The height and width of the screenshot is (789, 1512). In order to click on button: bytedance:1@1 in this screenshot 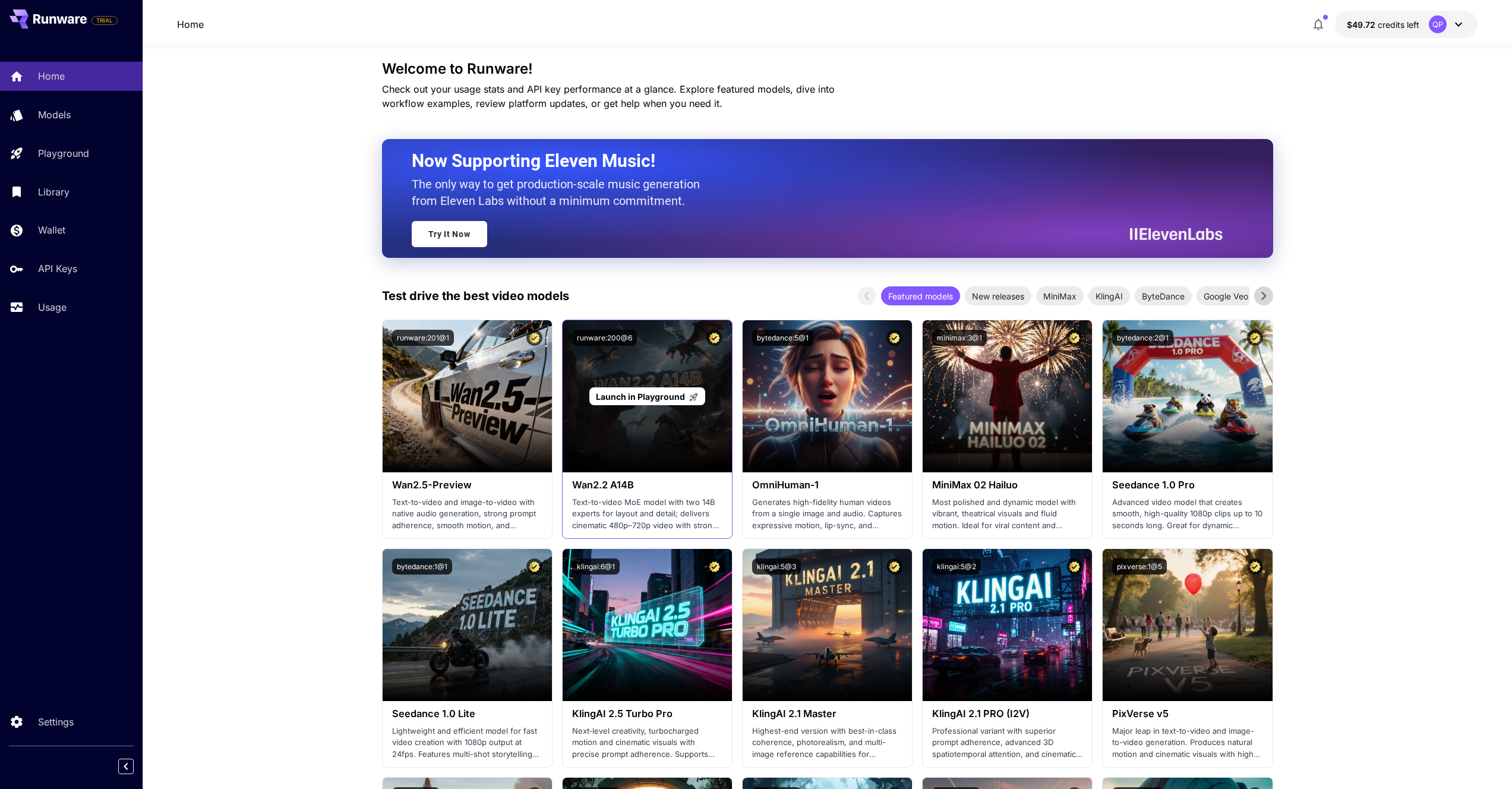, I will do `click(422, 566)`.